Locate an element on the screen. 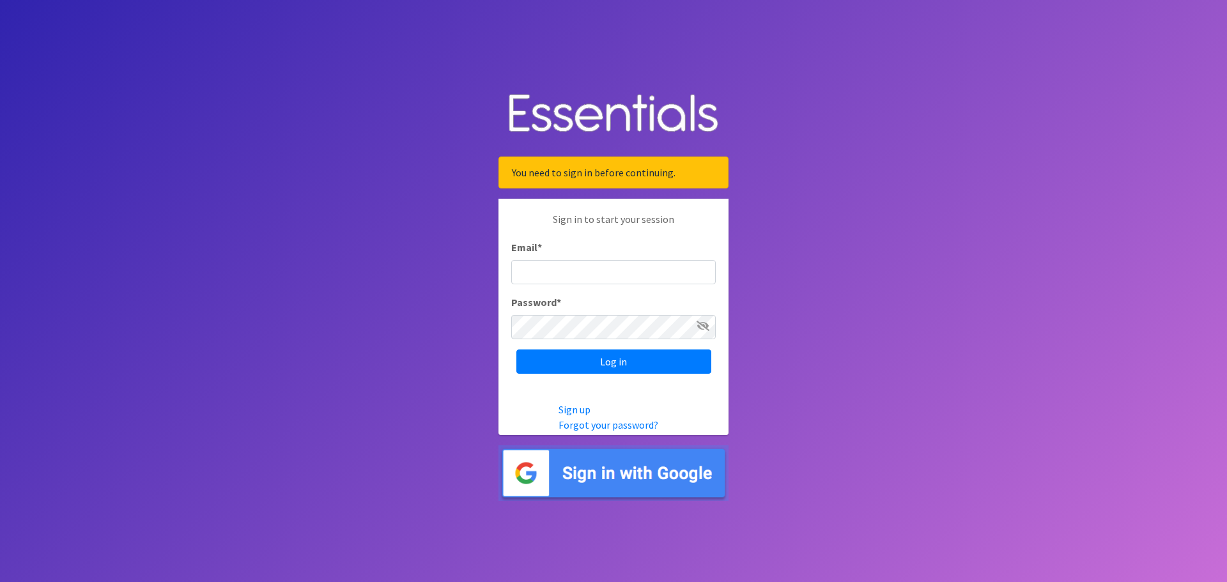 This screenshot has width=1227, height=582. img: Sign in with Google is located at coordinates (613, 473).